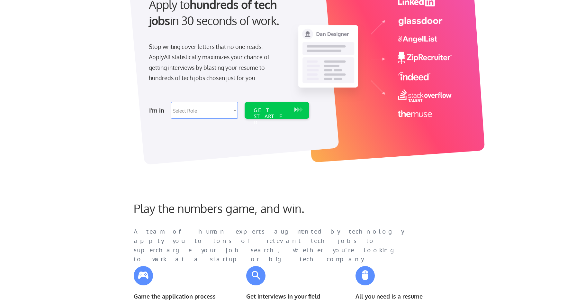 This screenshot has width=576, height=305. I want to click on div: Game the application process, so click(177, 296).